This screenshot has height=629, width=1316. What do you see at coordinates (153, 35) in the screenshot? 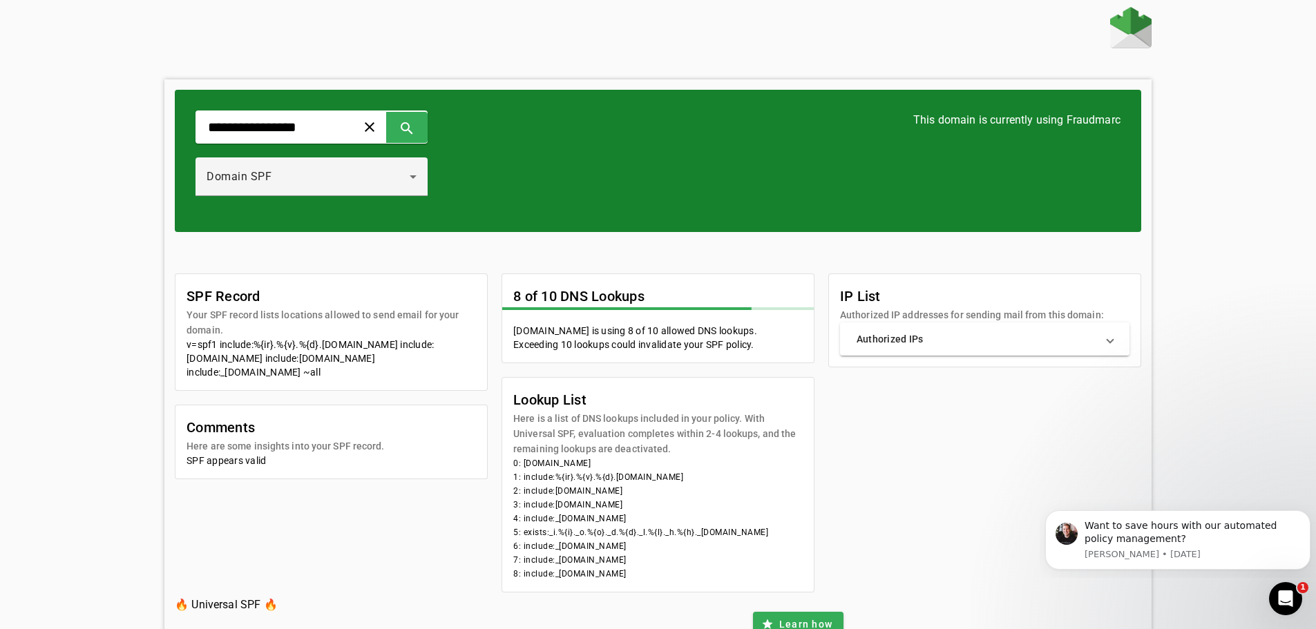
I see `div: Message content` at bounding box center [153, 35].